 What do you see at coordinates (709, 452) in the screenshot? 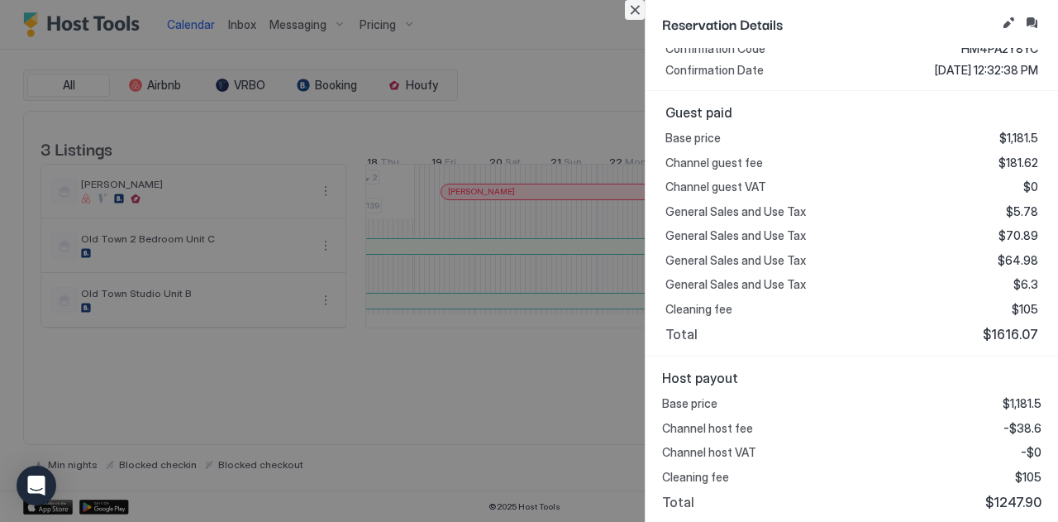
I see `span: Channel host VAT` at bounding box center [709, 452].